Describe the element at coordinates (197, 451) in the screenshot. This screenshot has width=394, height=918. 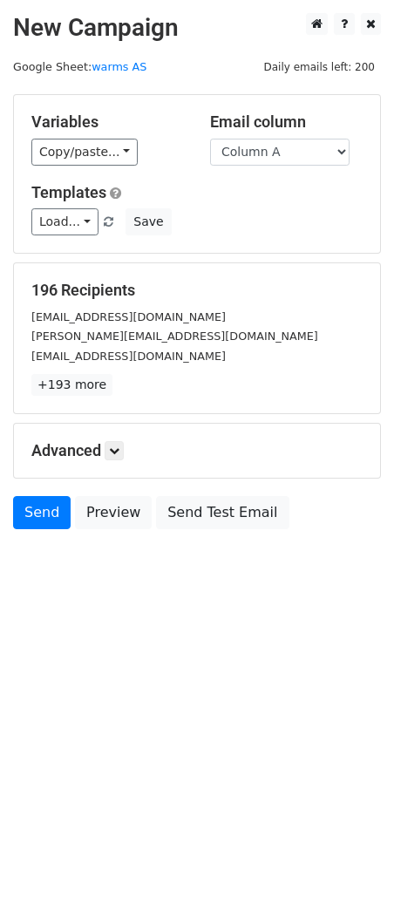
I see `h5: Advanced` at that location.